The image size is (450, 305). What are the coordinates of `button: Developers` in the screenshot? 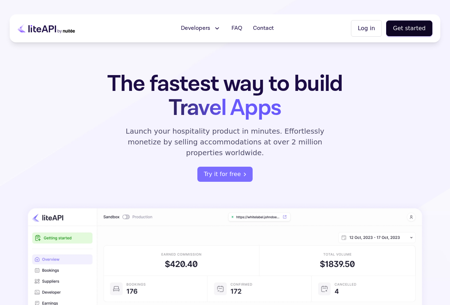 It's located at (201, 28).